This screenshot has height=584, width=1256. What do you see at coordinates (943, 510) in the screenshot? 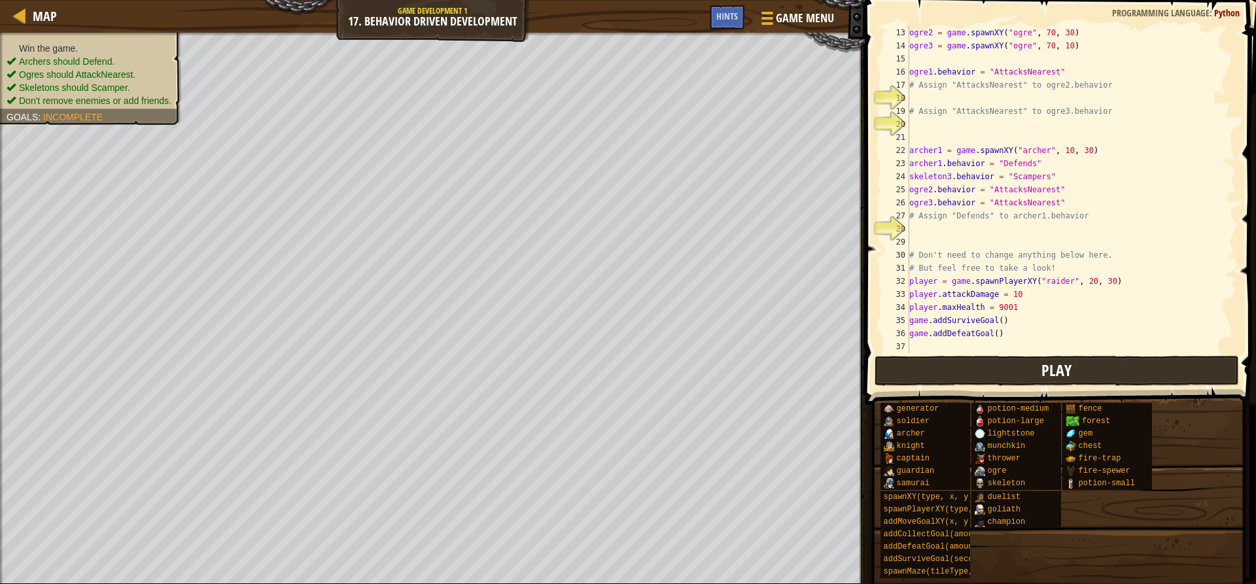
I see `span: spawnPlayerXY(type, x, y)` at bounding box center [943, 510].